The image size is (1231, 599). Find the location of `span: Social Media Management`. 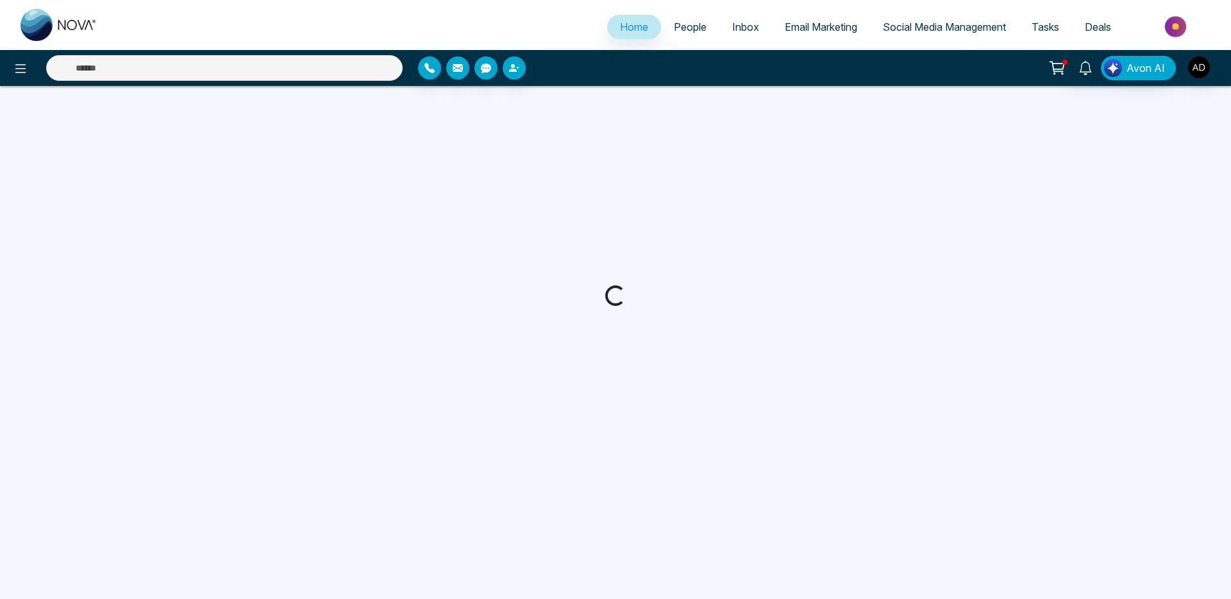

span: Social Media Management is located at coordinates (944, 27).